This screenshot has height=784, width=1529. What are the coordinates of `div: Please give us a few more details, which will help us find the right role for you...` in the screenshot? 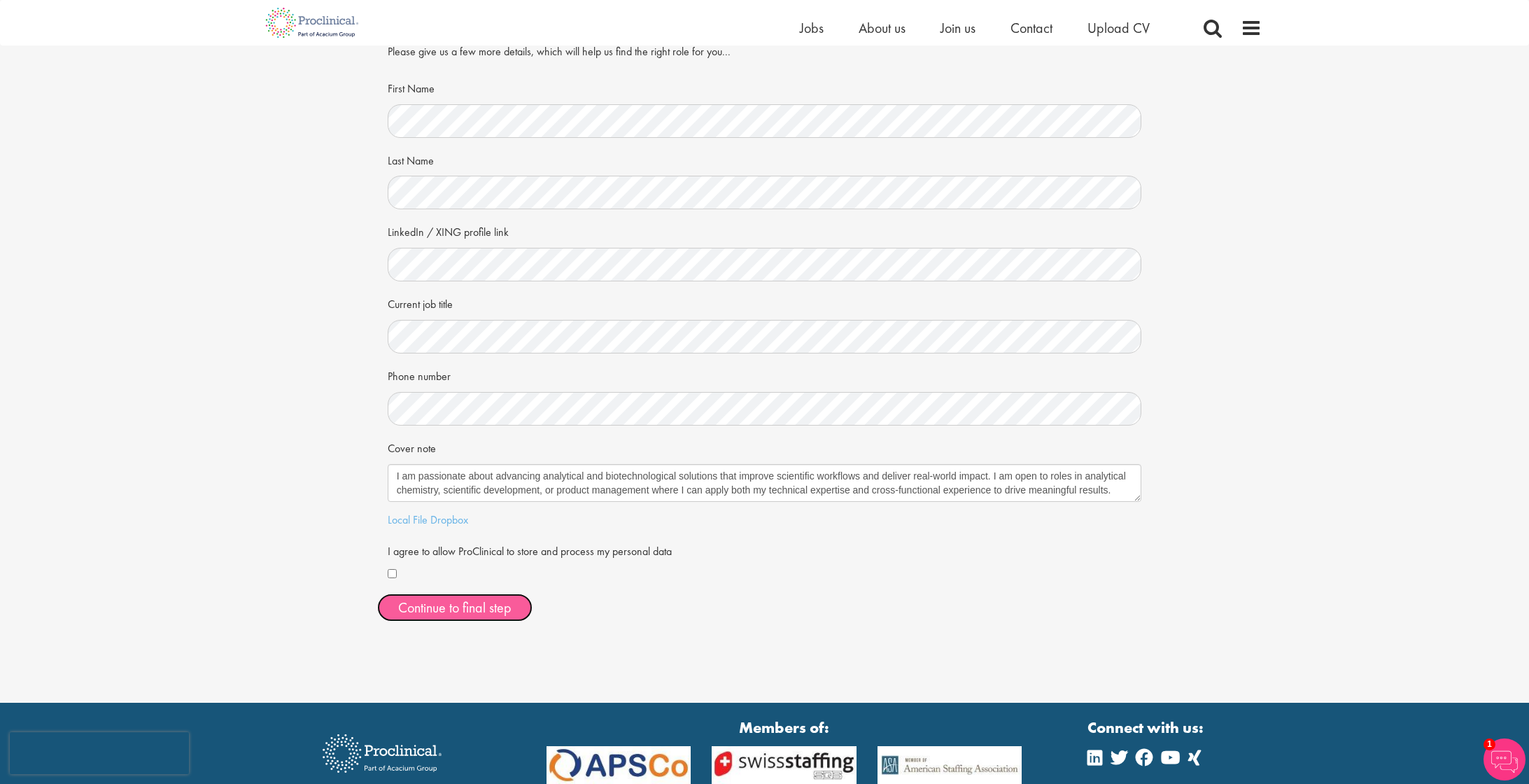 It's located at (765, 60).